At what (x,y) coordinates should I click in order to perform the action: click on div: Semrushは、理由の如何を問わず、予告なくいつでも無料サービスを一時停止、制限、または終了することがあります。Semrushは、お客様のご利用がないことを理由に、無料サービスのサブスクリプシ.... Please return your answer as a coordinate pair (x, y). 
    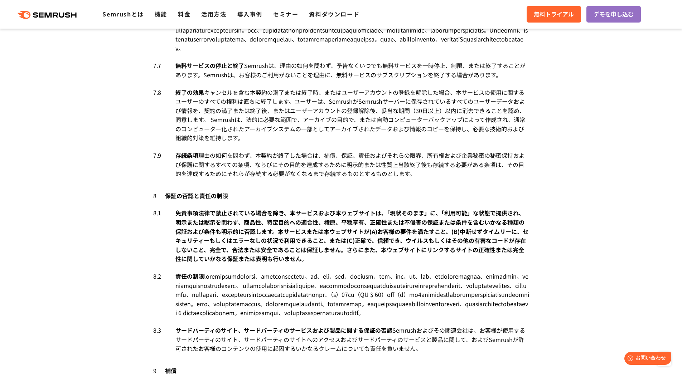
    Looking at the image, I should click on (352, 70).